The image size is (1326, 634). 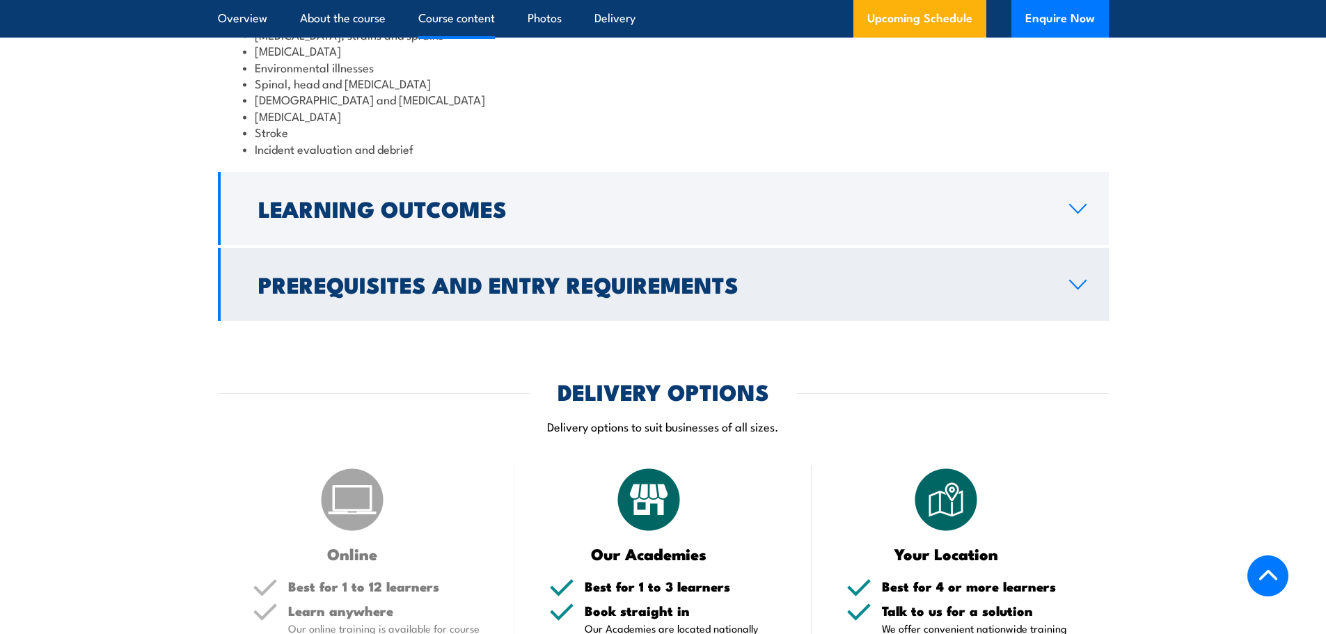 What do you see at coordinates (664, 284) in the screenshot?
I see `a: Prerequisites and Entry Requirements` at bounding box center [664, 284].